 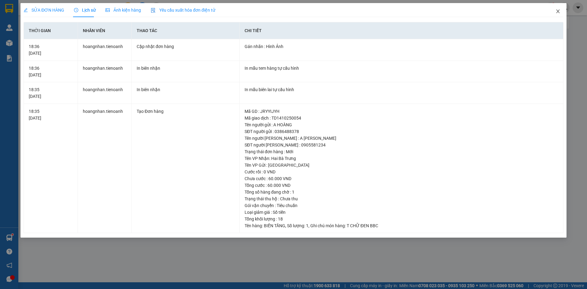 What do you see at coordinates (307, 226) in the screenshot?
I see `span: 1` at bounding box center [307, 226].